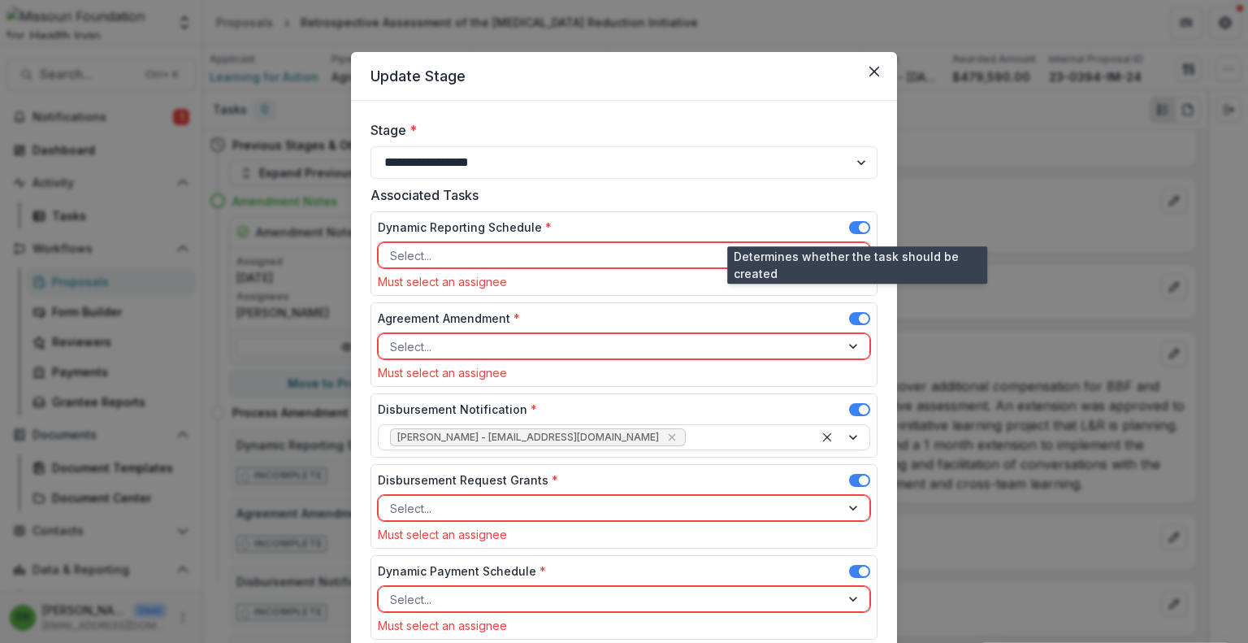  I want to click on label: Dynamic Payment Schedule, so click(462, 571).